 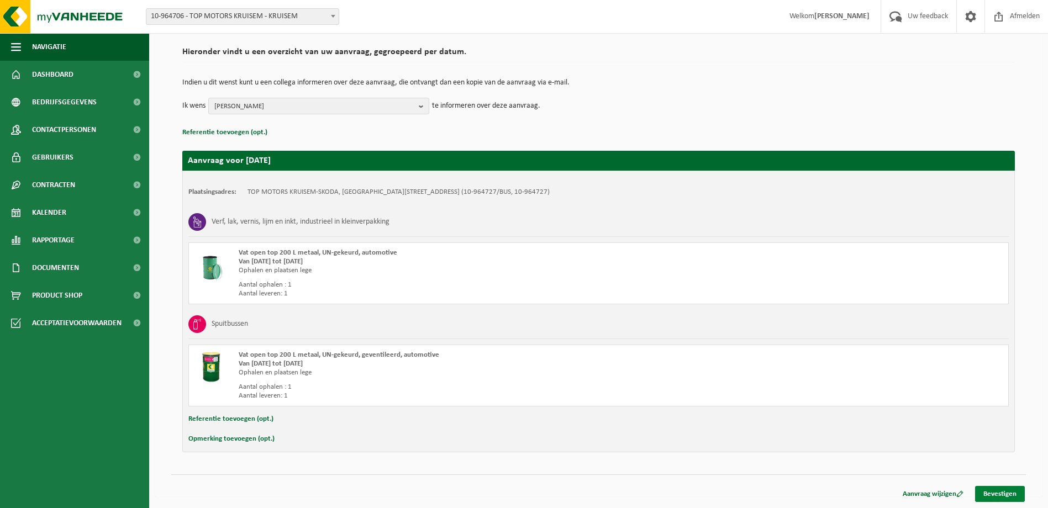 I want to click on button: Opmerking toevoegen (opt.), so click(x=231, y=439).